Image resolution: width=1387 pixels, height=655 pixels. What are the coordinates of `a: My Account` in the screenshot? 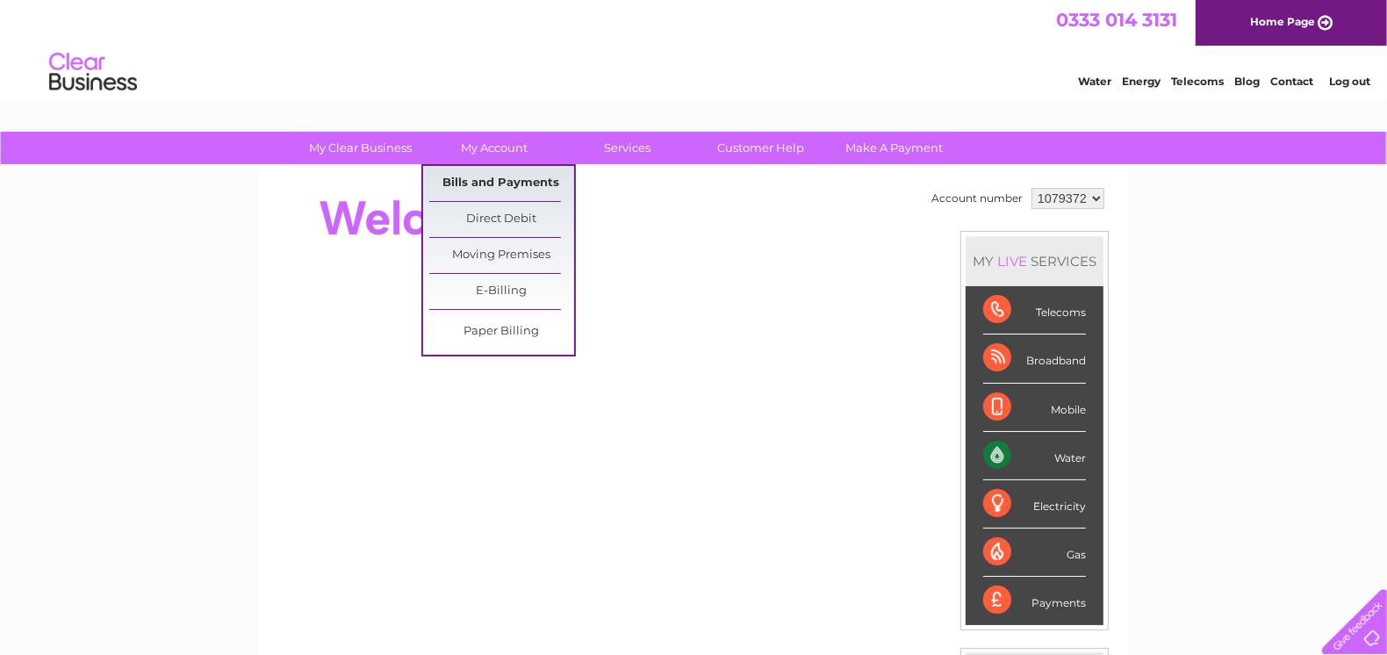 It's located at (494, 148).